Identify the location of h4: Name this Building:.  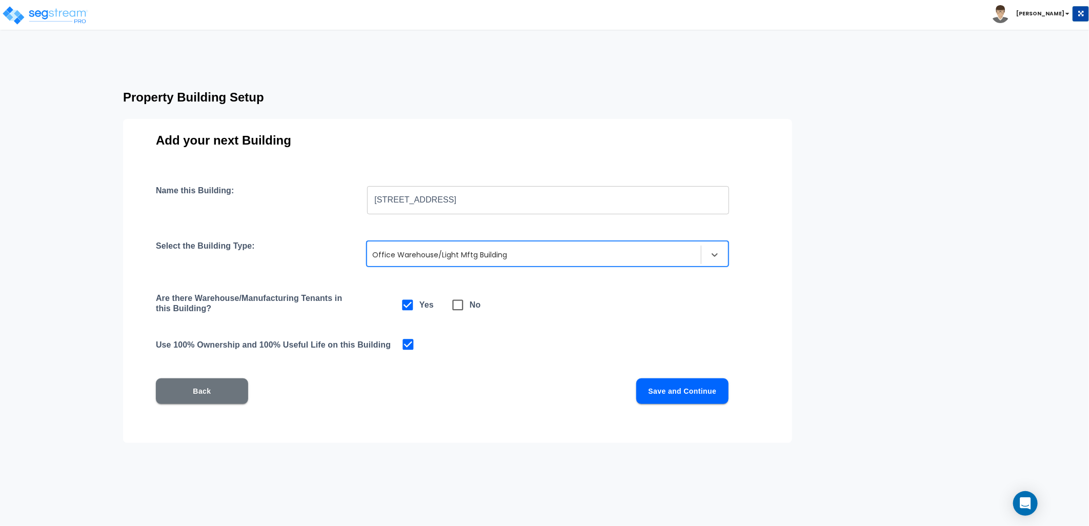
(195, 200).